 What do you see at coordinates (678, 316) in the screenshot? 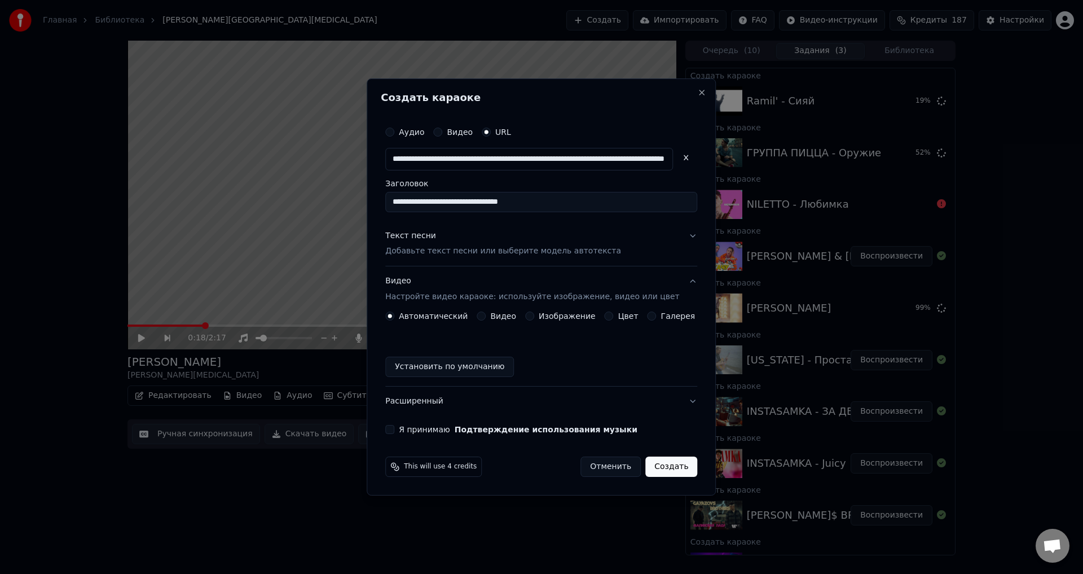
I see `label: Галерея` at bounding box center [678, 316].